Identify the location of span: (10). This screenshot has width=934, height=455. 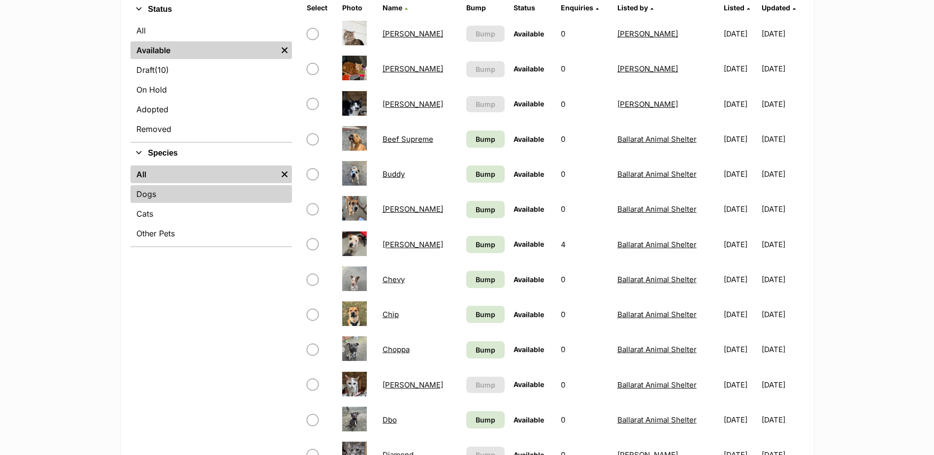
(162, 70).